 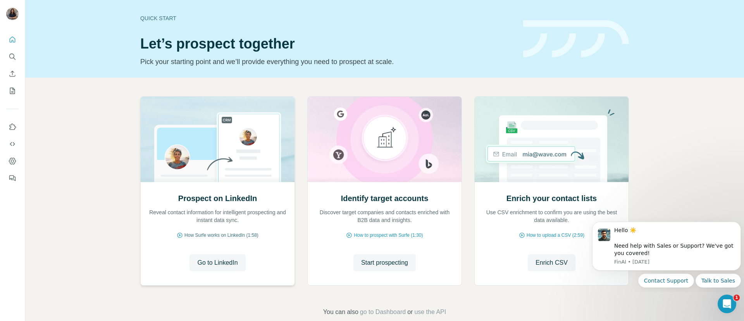 I want to click on span: 1, so click(x=737, y=297).